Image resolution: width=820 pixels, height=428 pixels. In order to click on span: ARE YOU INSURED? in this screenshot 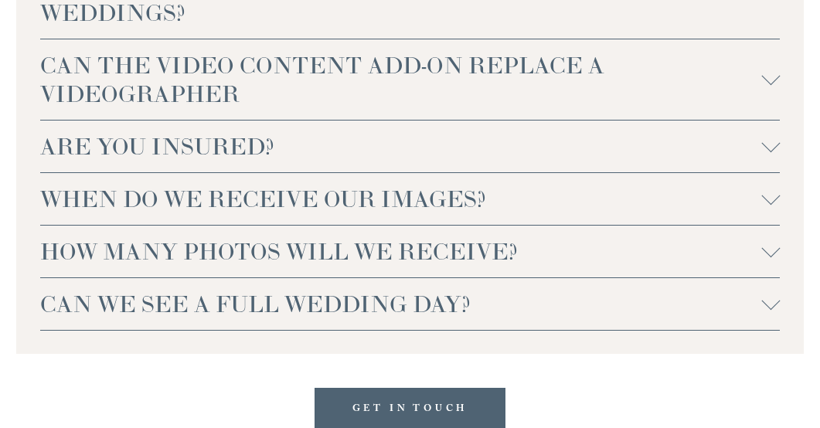, I will do `click(400, 146)`.